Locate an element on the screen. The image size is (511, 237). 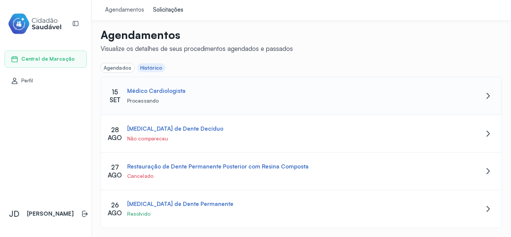
div: Cancelado is located at coordinates (283, 176).